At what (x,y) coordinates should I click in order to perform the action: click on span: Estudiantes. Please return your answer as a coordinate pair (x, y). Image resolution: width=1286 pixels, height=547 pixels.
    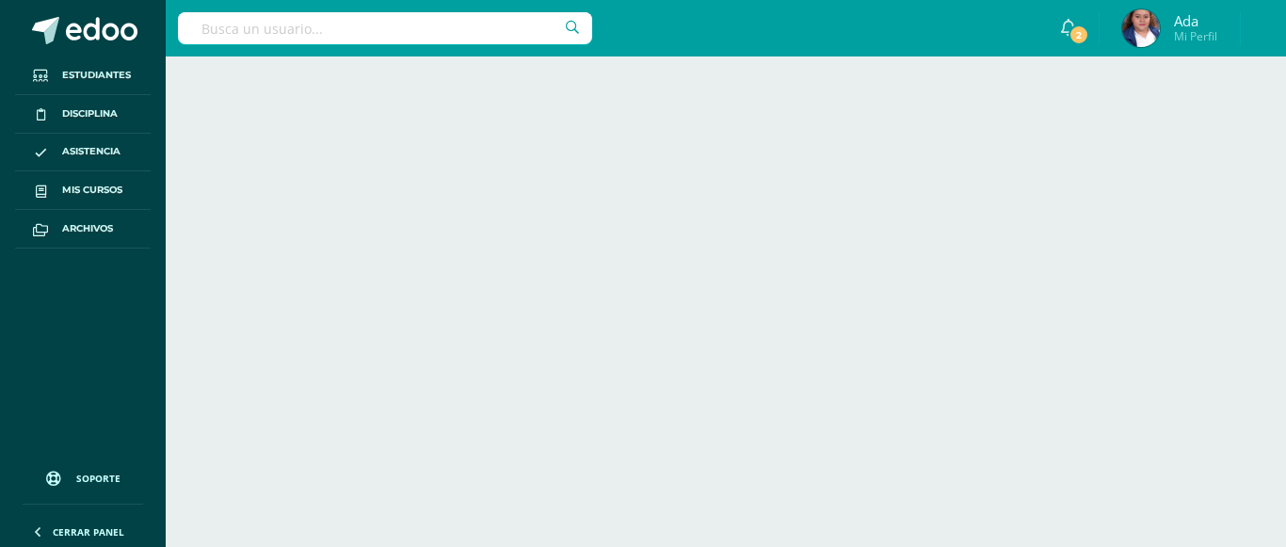
    Looking at the image, I should click on (96, 75).